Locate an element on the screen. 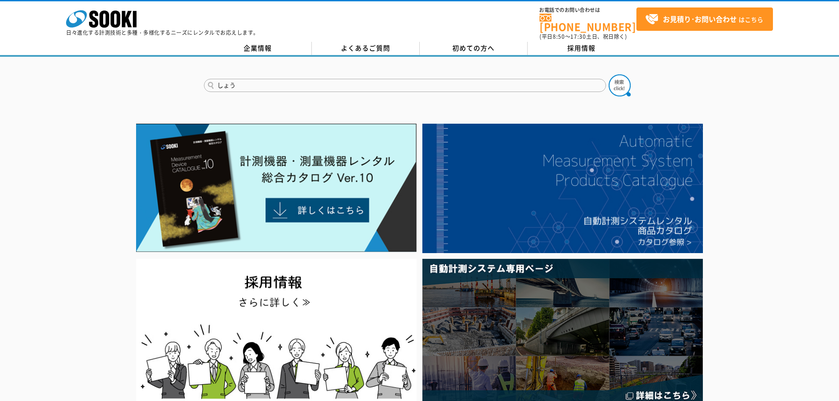  img: Catalog Ver10 is located at coordinates (276, 188).